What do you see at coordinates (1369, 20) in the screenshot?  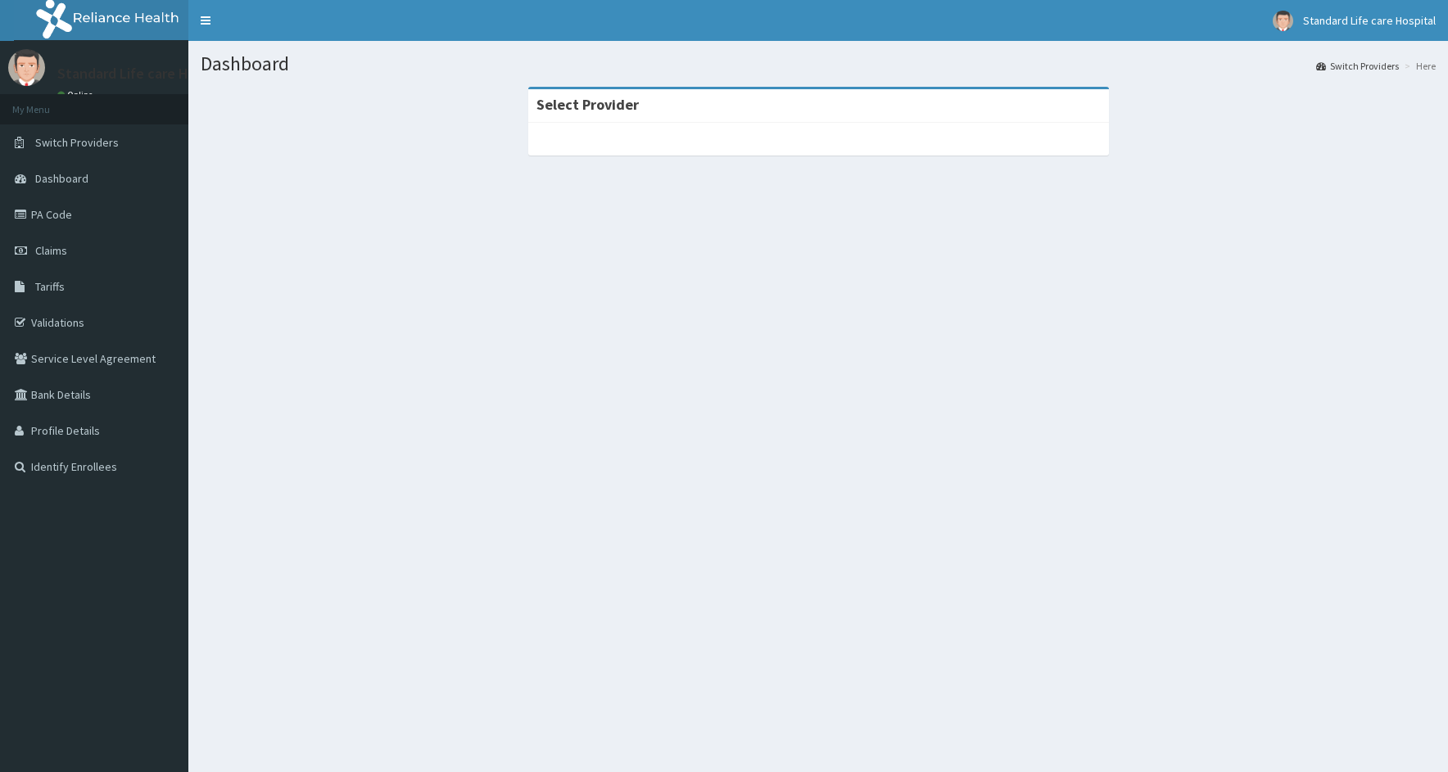 I see `span: Standard Life care Hospital` at bounding box center [1369, 20].